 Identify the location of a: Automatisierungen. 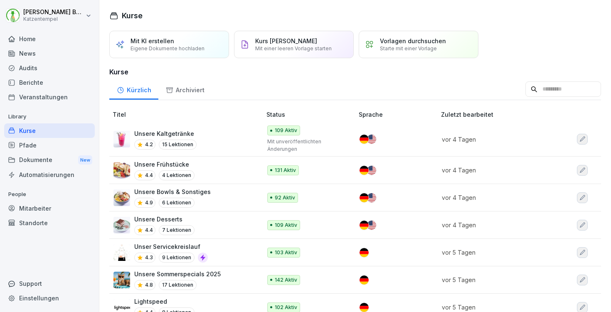
(49, 175).